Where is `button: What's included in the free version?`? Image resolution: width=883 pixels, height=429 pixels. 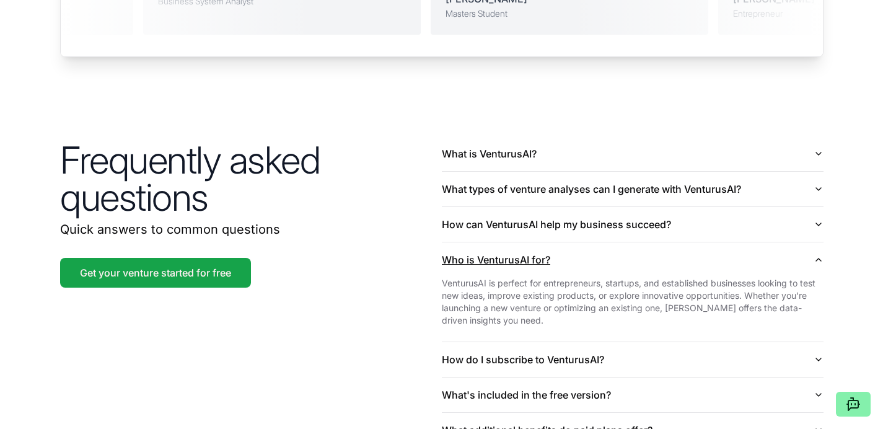
button: What's included in the free version? is located at coordinates (633, 395).